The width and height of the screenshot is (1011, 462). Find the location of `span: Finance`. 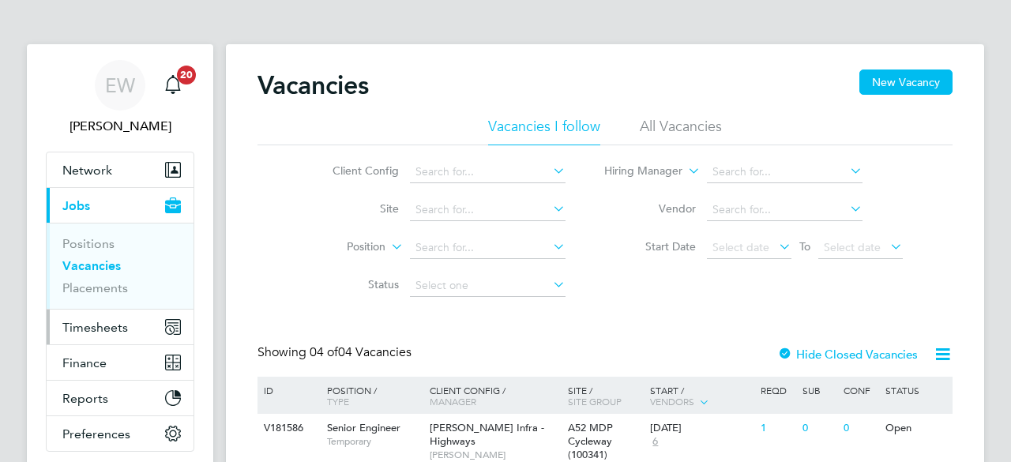

span: Finance is located at coordinates (84, 362).